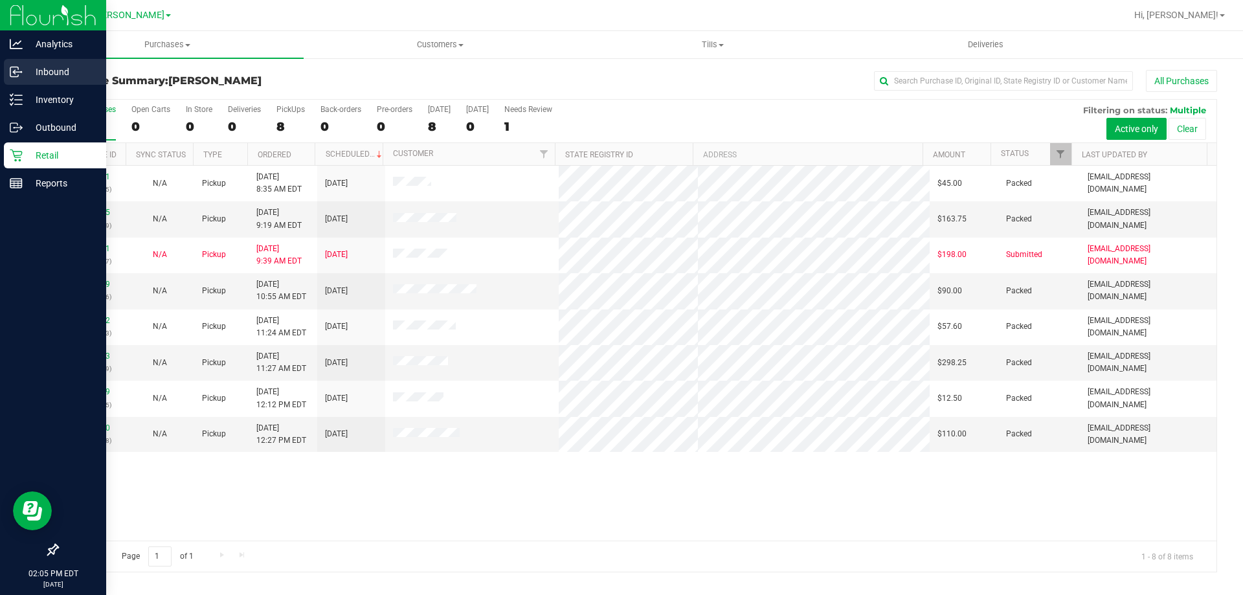 This screenshot has width=1243, height=595. Describe the element at coordinates (950, 183) in the screenshot. I see `span: $45.00` at that location.